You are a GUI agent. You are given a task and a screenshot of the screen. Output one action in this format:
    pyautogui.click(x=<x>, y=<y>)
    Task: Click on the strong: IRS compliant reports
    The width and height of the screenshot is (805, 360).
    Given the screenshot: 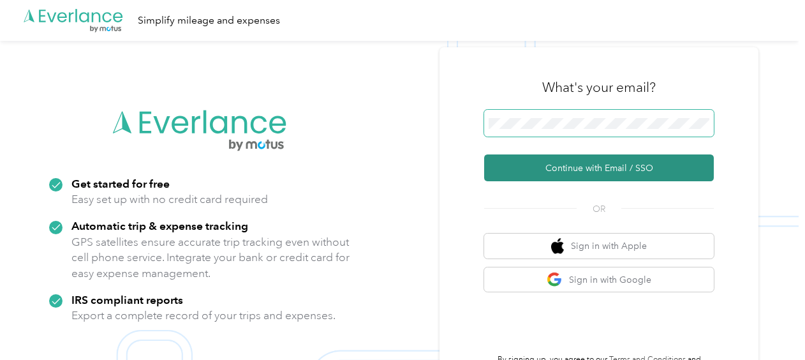 What is the action you would take?
    pyautogui.click(x=127, y=299)
    